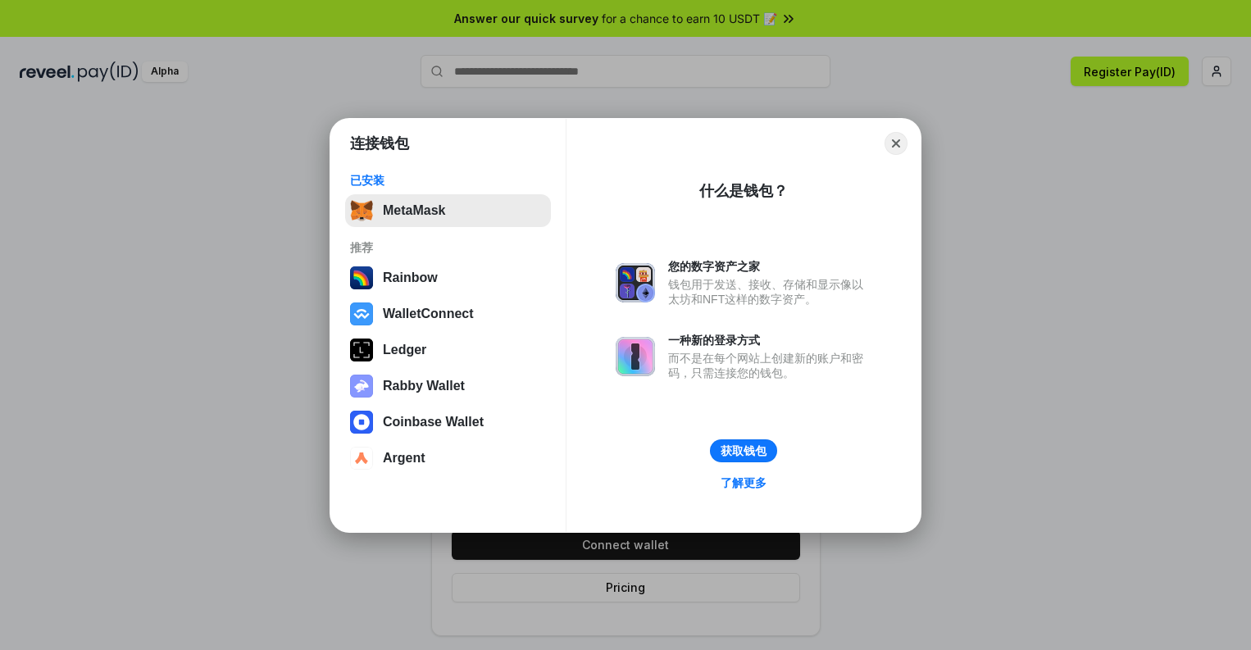  I want to click on button: Argent, so click(448, 458).